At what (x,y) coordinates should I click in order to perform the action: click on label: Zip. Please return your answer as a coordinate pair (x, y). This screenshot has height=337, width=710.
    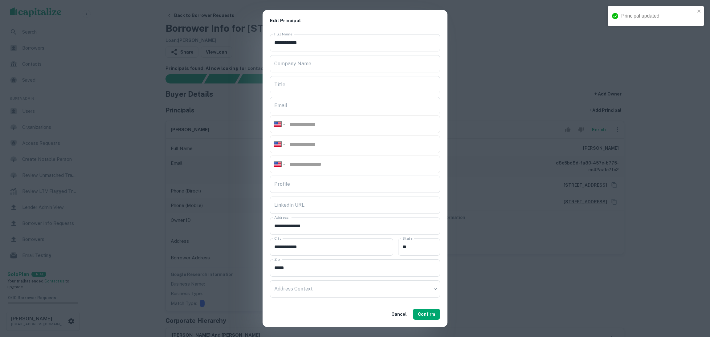
    Looking at the image, I should click on (277, 259).